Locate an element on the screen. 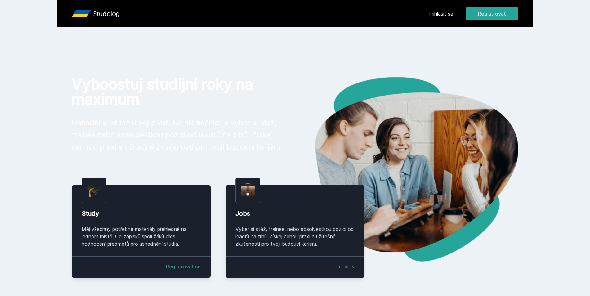  div: Vyber si stáž, trainee, nebo absolvestkou pozici od leadrů na trhů. Získej cenou praxi a užitečné... is located at coordinates (295, 236).